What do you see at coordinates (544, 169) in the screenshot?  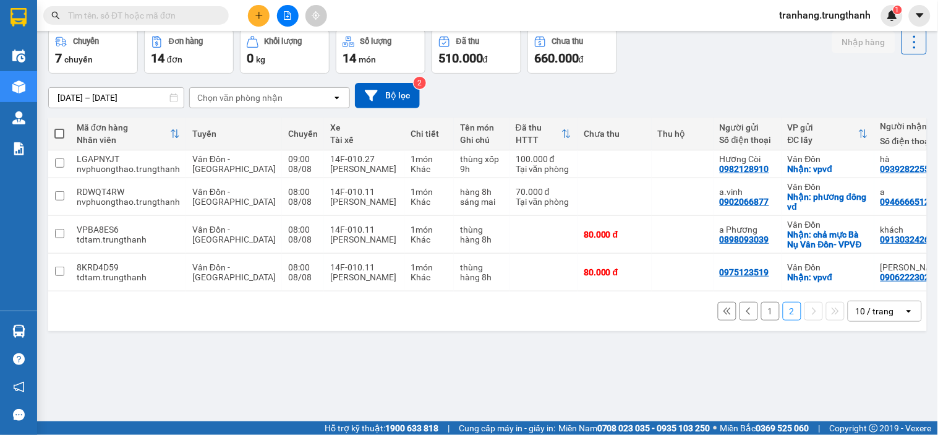 I see `div: Tại văn phòng` at bounding box center [544, 169].